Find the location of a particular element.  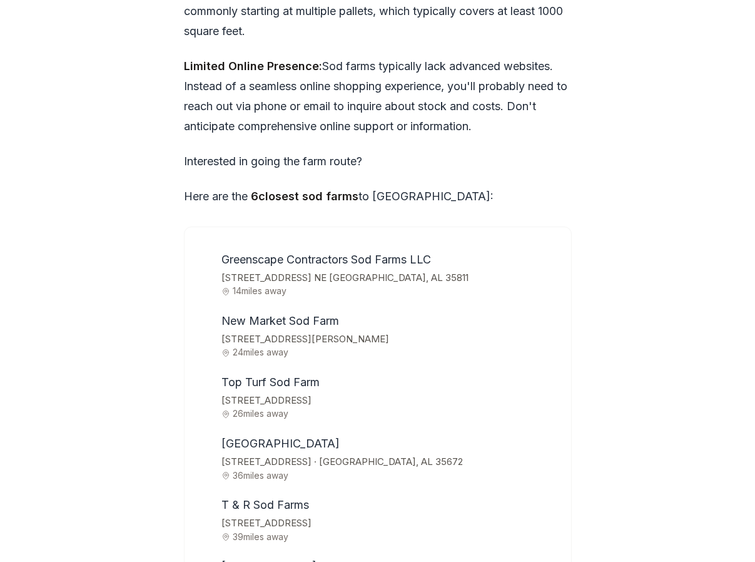

span: T & R Sod Farms is located at coordinates (265, 504).